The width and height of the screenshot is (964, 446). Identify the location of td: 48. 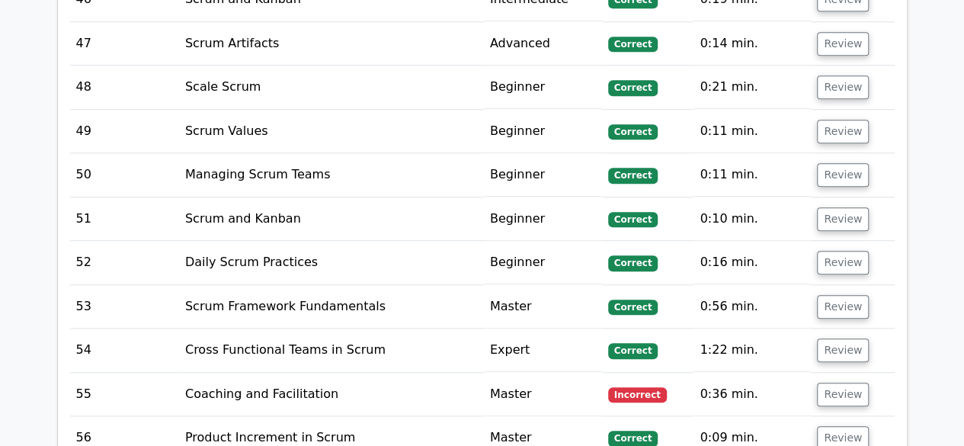
(124, 87).